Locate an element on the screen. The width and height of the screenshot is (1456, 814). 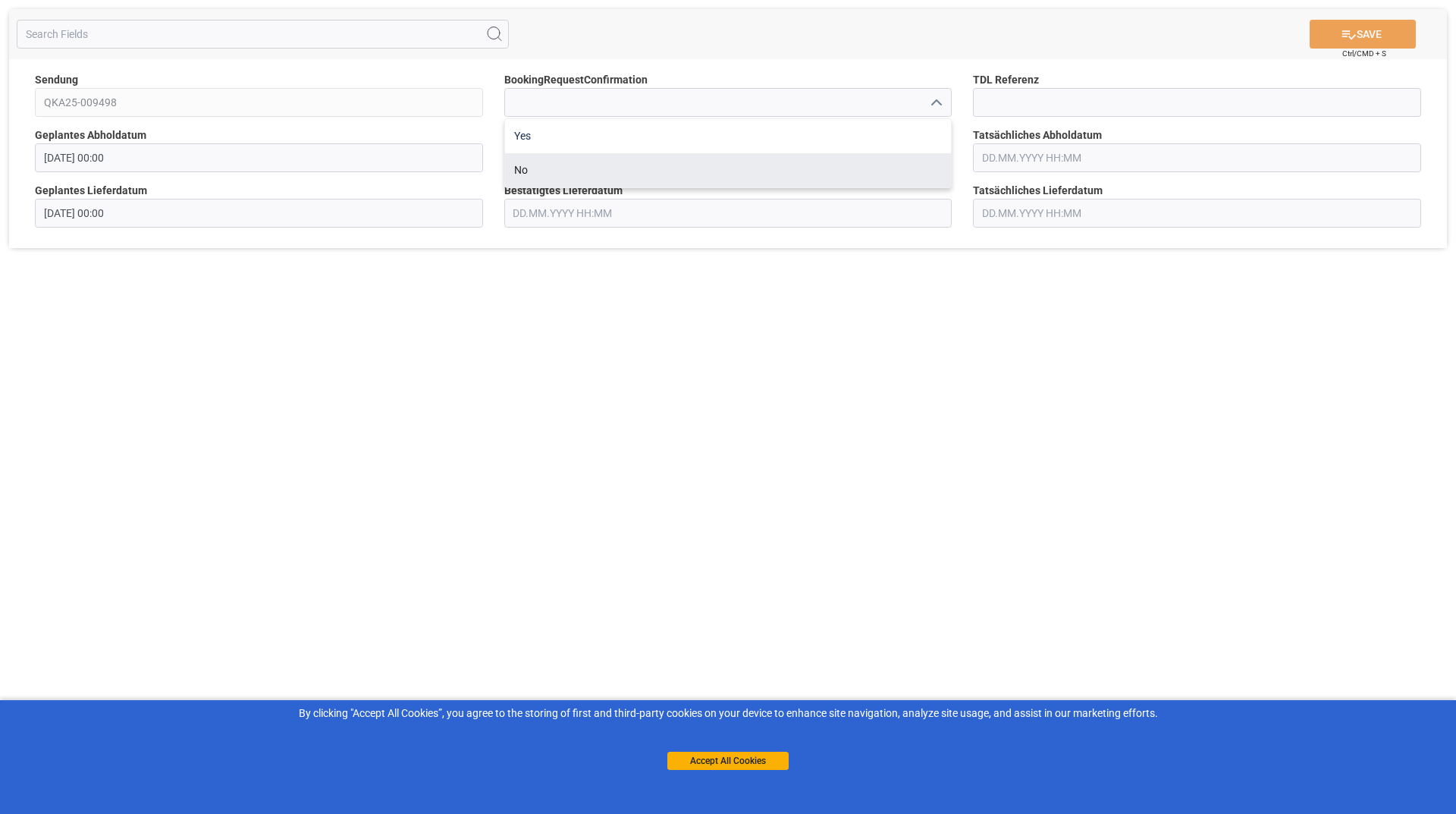
button: Accept All Cookies is located at coordinates (728, 760).